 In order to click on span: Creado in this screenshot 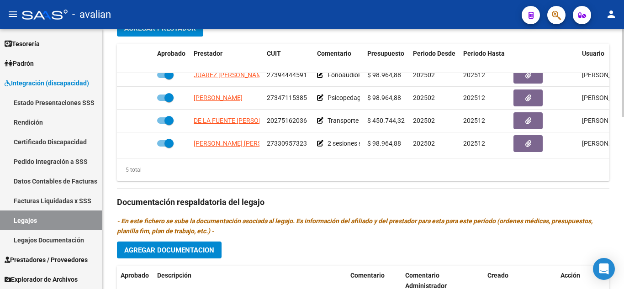, I will do `click(498, 276)`.